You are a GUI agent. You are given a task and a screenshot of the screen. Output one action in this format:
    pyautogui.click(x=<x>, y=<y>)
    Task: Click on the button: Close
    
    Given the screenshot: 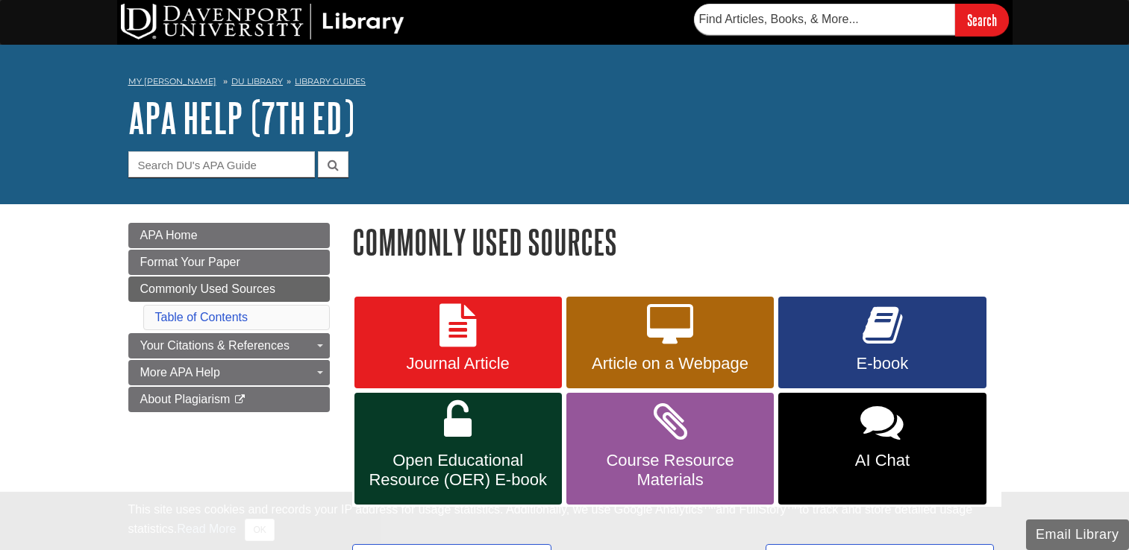 What is the action you would take?
    pyautogui.click(x=259, y=530)
    